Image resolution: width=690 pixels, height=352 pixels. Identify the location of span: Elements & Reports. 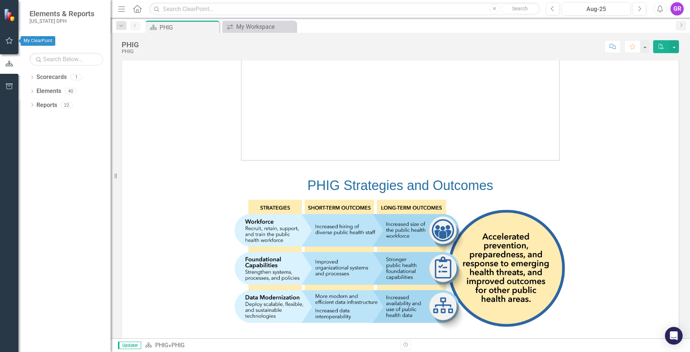
(62, 14).